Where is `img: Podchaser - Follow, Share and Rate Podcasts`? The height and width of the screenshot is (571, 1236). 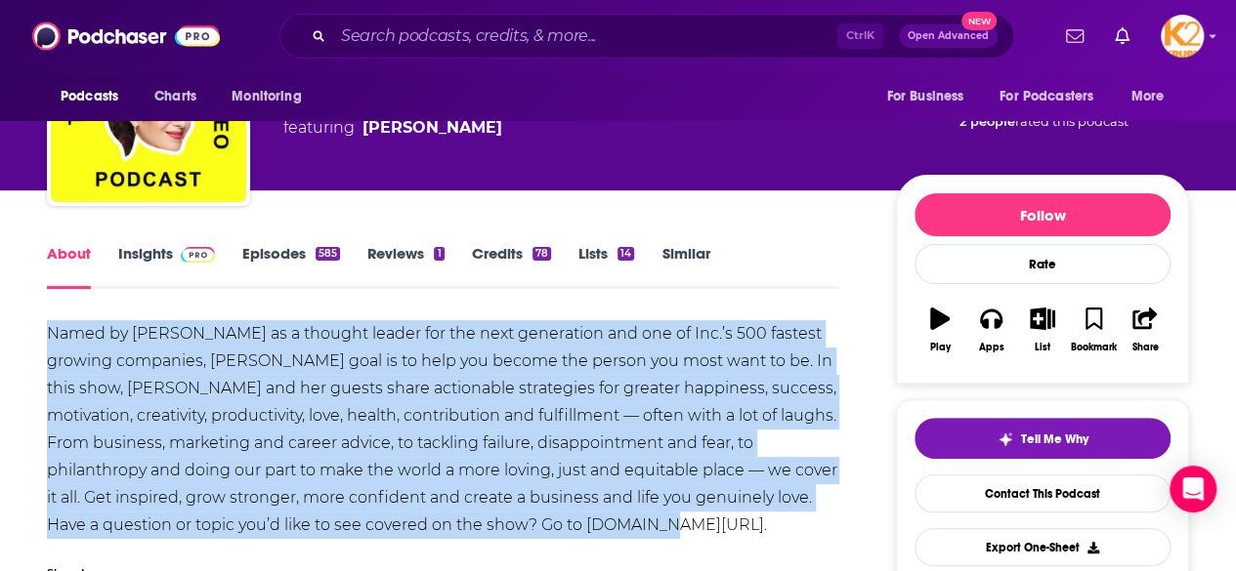
img: Podchaser - Follow, Share and Rate Podcasts is located at coordinates (126, 36).